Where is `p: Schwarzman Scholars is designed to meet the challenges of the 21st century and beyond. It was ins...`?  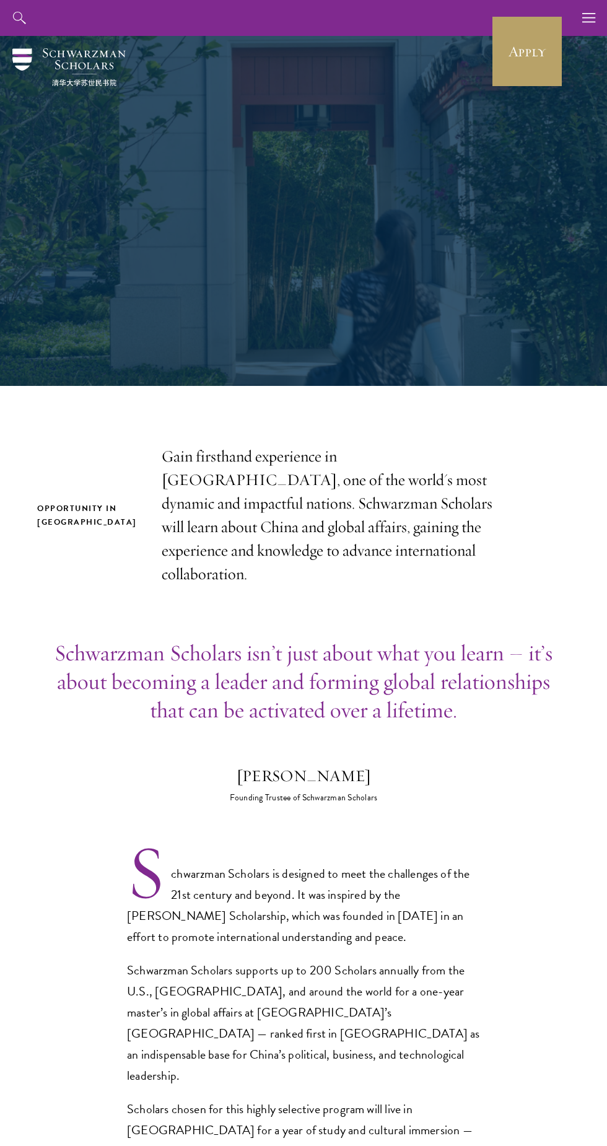 p: Schwarzman Scholars is designed to meet the challenges of the 21st century and beyond. It was ins... is located at coordinates (304, 905).